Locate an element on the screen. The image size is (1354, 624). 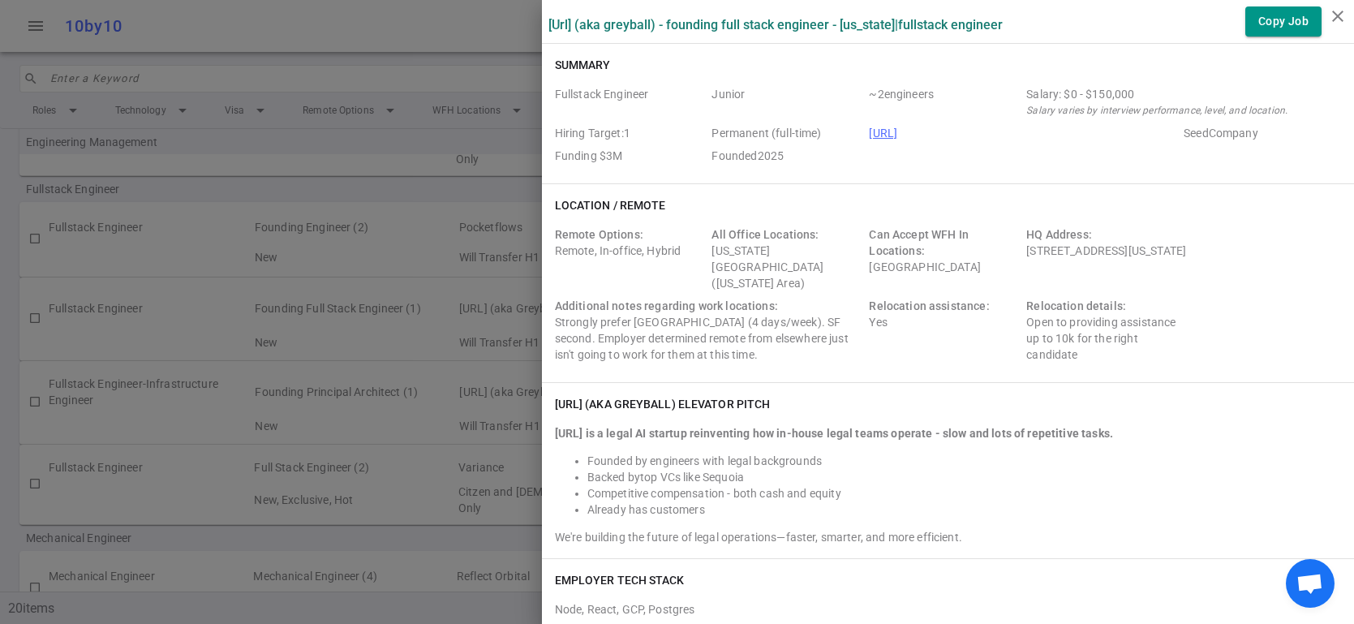
i: close is located at coordinates (1338, 16).